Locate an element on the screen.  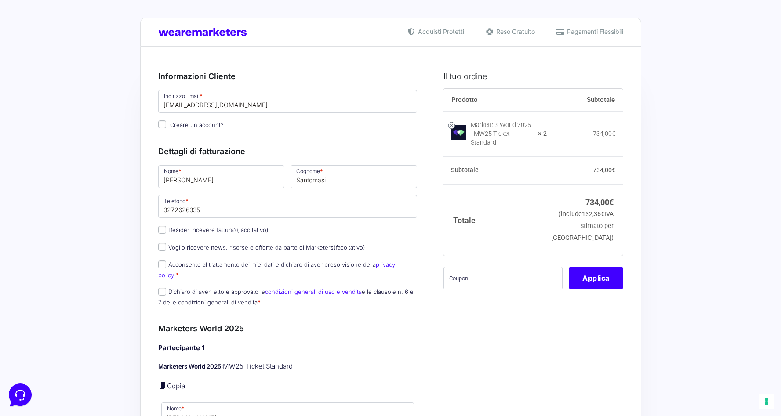
span: Creare un account? is located at coordinates (197, 125).